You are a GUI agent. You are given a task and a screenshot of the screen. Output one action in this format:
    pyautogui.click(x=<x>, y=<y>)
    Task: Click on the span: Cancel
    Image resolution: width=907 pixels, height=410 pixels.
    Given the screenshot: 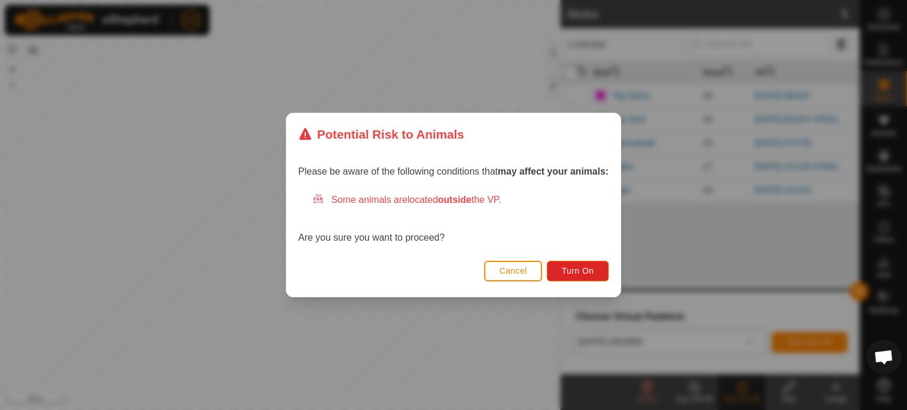 What is the action you would take?
    pyautogui.click(x=513, y=271)
    